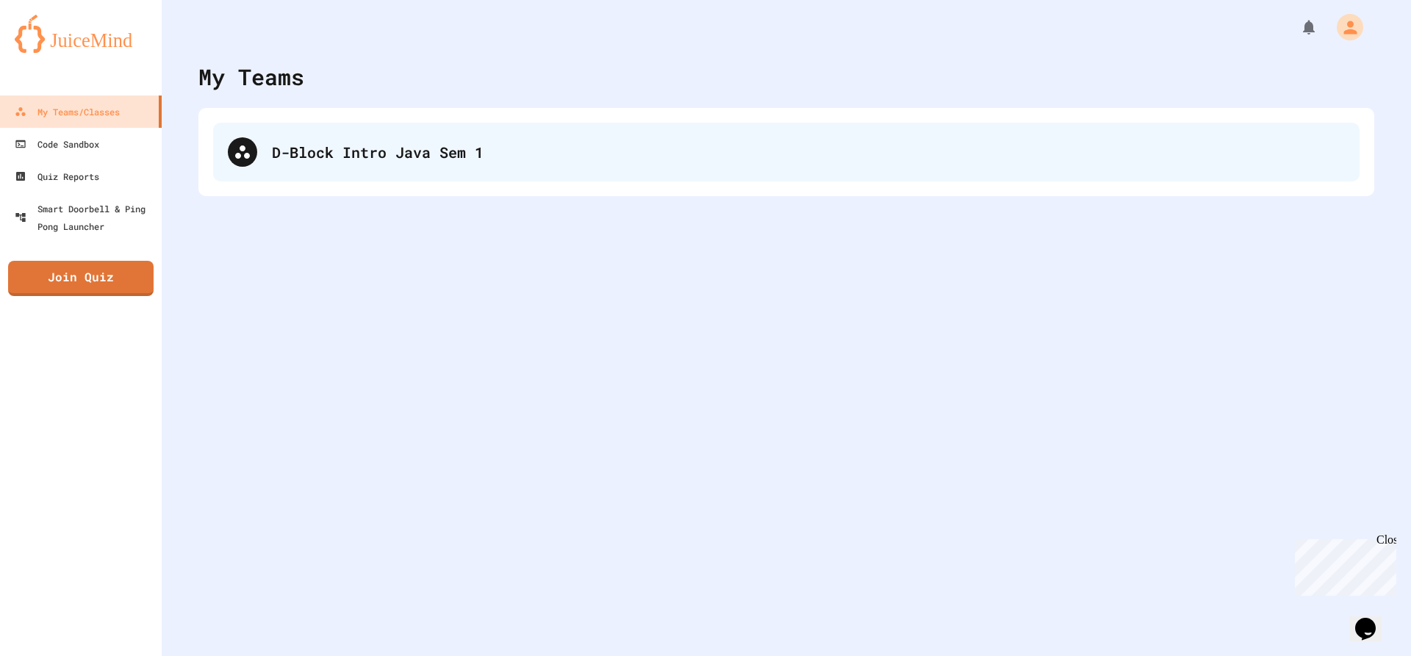 The width and height of the screenshot is (1411, 656). I want to click on div: My Teams, so click(251, 76).